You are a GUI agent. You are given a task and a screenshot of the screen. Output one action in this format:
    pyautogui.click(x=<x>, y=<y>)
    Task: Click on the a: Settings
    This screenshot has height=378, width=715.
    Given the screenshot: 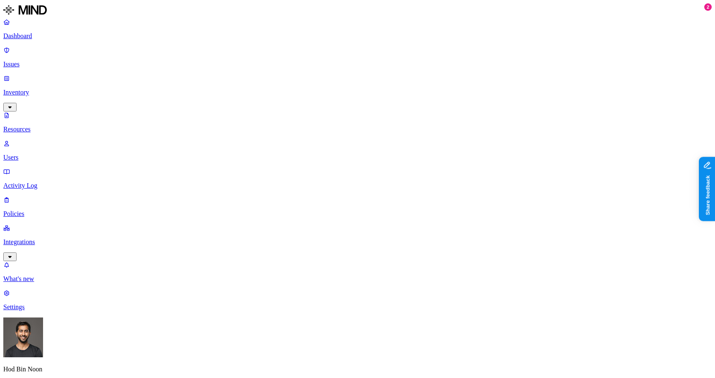 What is the action you would take?
    pyautogui.click(x=357, y=300)
    